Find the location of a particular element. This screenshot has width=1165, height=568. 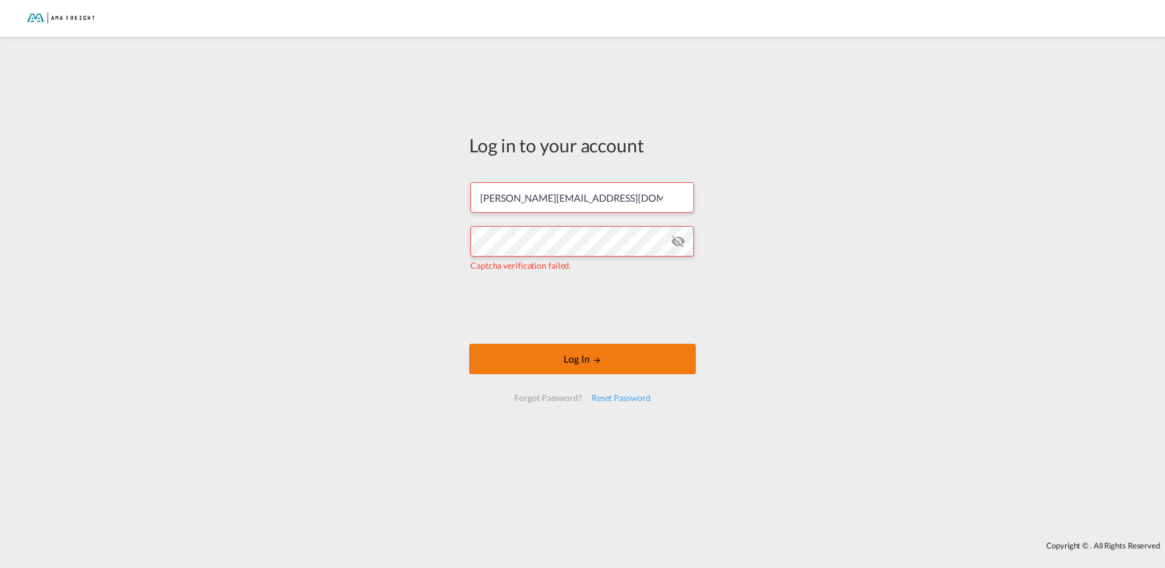

span: Captcha verification failed. is located at coordinates (520, 265).